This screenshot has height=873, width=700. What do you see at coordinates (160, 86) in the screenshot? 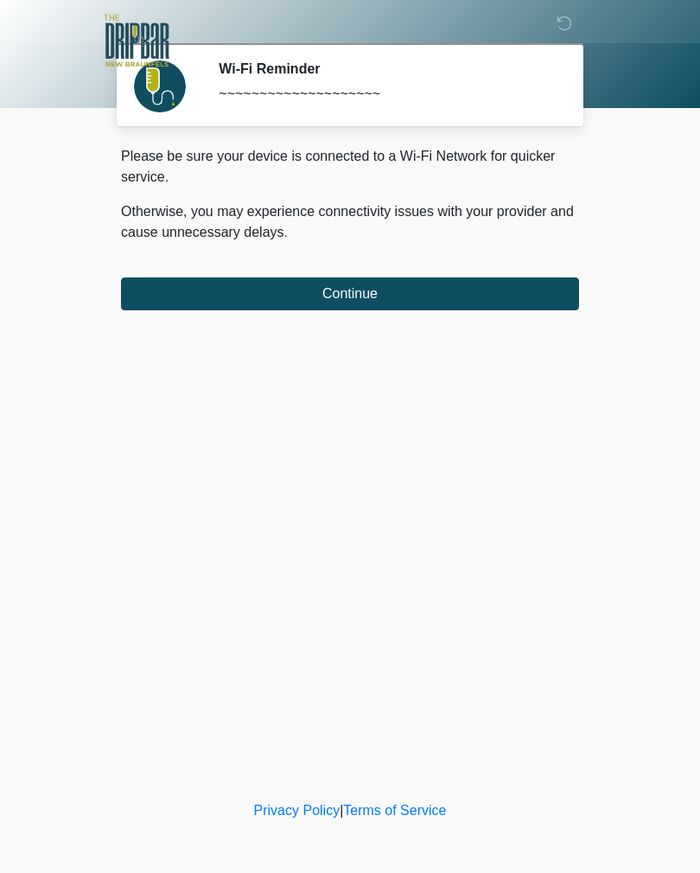
I see `img: Agent Avatar` at bounding box center [160, 86].